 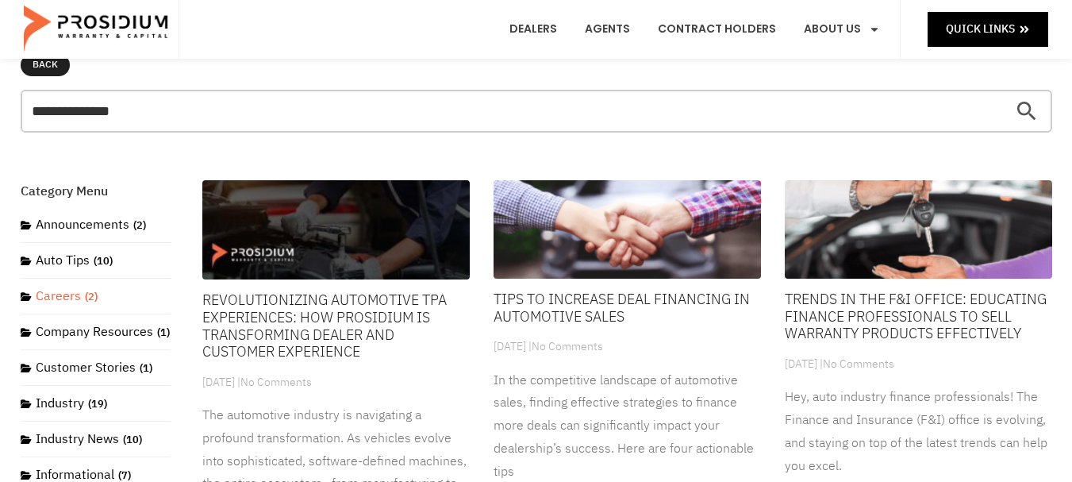 I want to click on span: Quick Links, so click(x=980, y=29).